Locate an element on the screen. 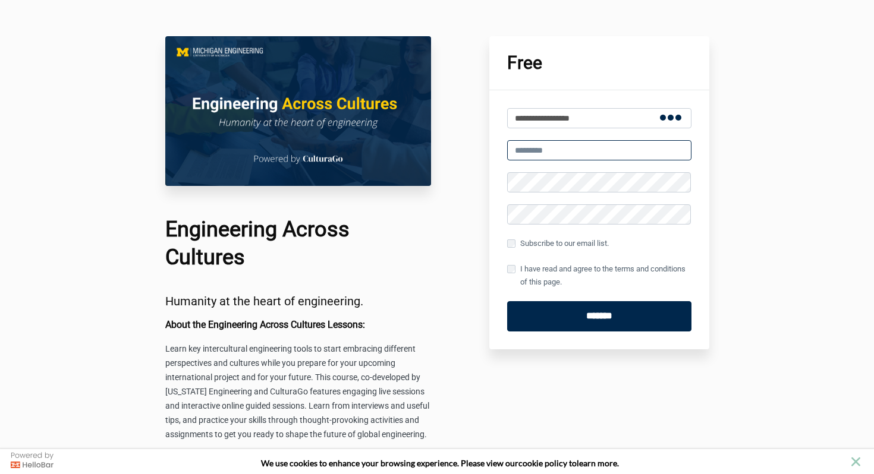 This screenshot has height=474, width=874. input: Subscribe to our email list. is located at coordinates (511, 244).